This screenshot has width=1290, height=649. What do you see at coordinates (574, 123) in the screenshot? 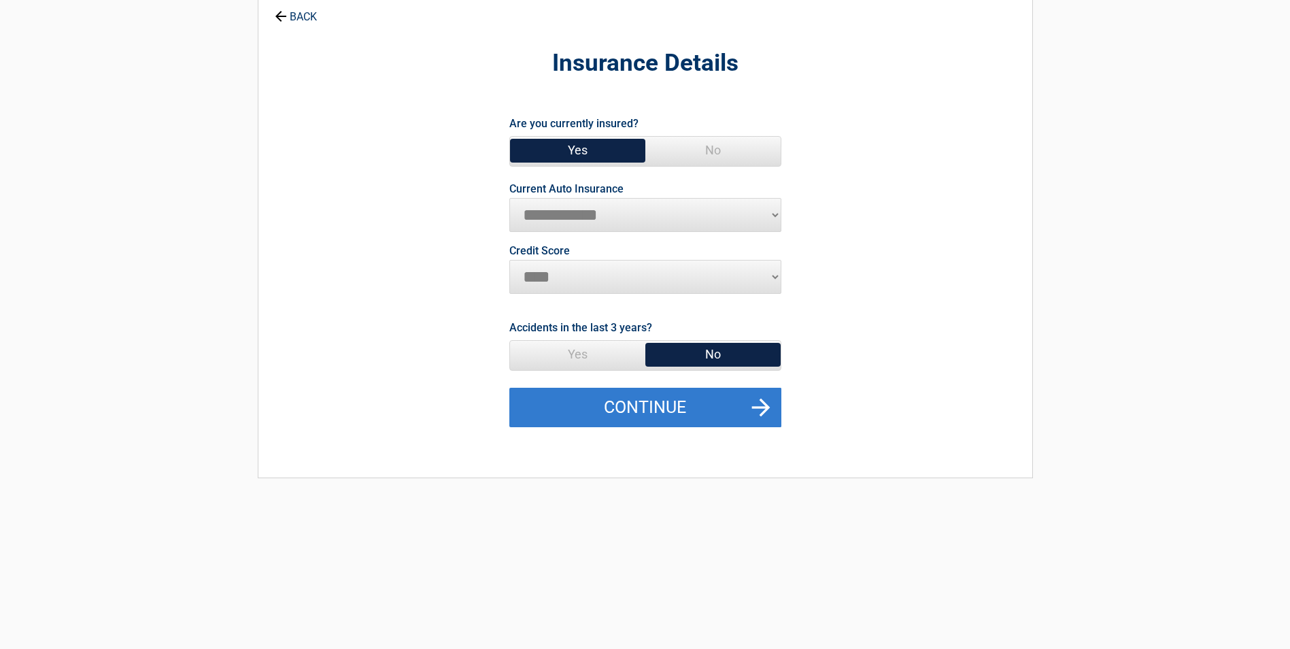
I see `label: Are you currently insured?` at bounding box center [574, 123].